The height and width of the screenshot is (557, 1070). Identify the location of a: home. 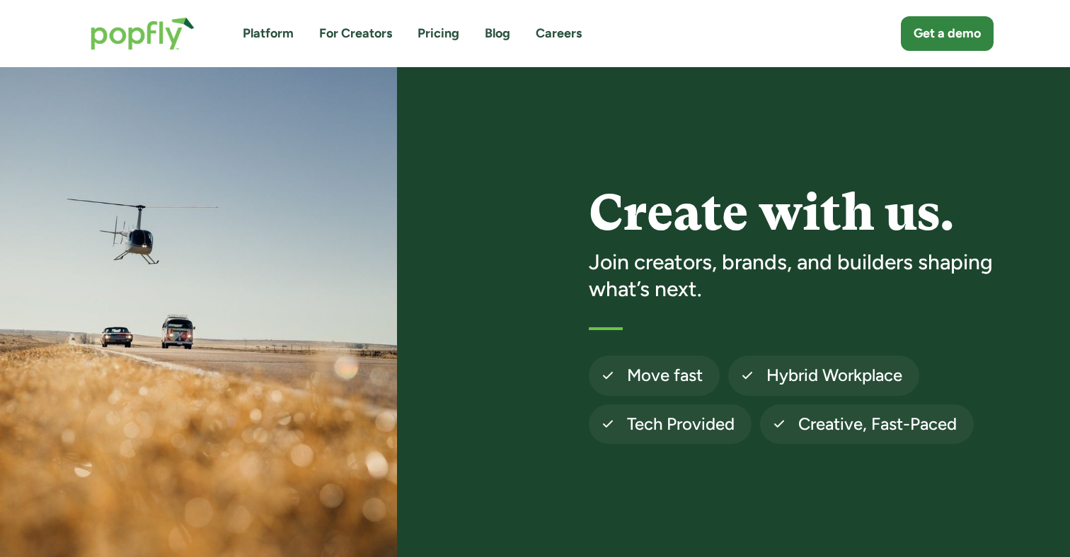
(142, 33).